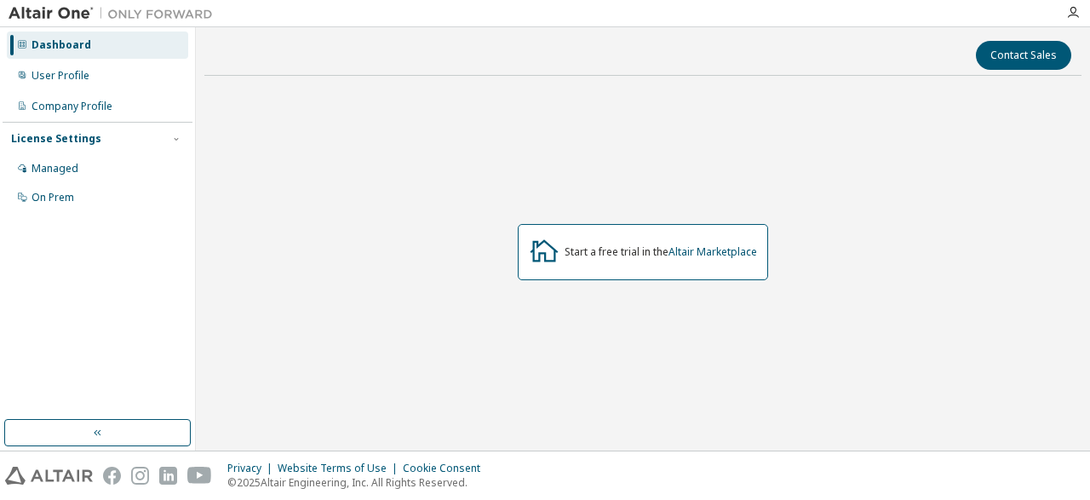 The height and width of the screenshot is (500, 1090). What do you see at coordinates (54, 169) in the screenshot?
I see `div: Managed` at bounding box center [54, 169].